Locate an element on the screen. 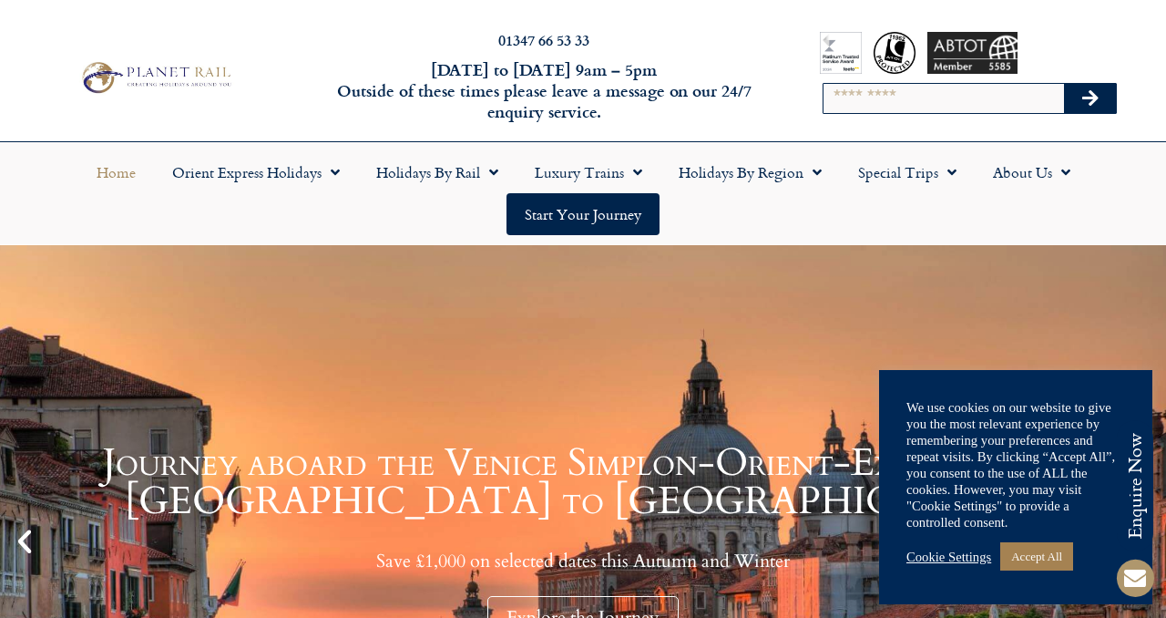 This screenshot has width=1166, height=618. nav: Menu is located at coordinates (583, 193).